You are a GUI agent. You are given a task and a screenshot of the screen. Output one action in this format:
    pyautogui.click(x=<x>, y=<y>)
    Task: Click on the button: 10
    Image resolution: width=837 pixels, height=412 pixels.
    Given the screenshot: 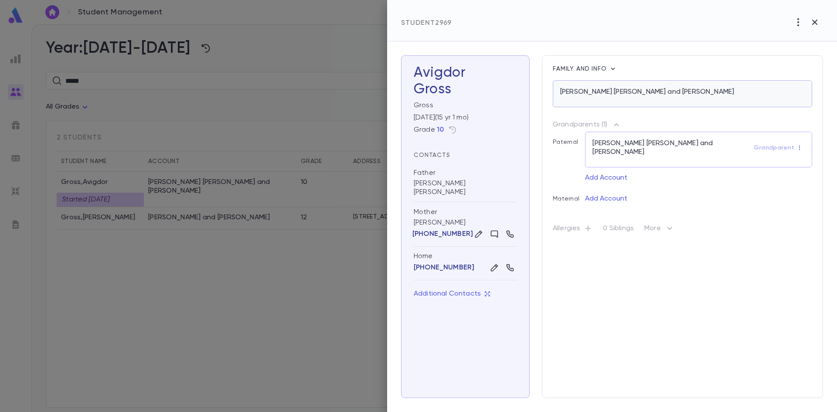 What is the action you would take?
    pyautogui.click(x=440, y=130)
    